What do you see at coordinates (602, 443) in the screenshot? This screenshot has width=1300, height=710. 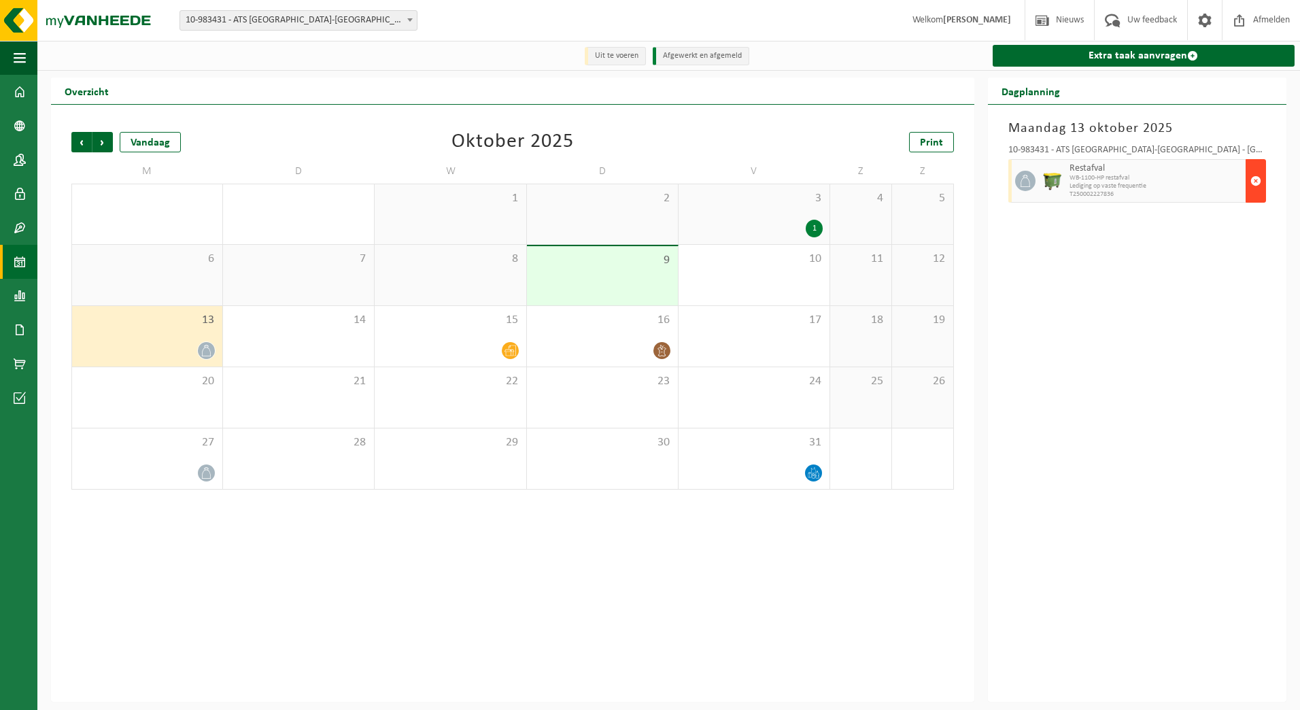 I see `span: 30` at bounding box center [602, 443].